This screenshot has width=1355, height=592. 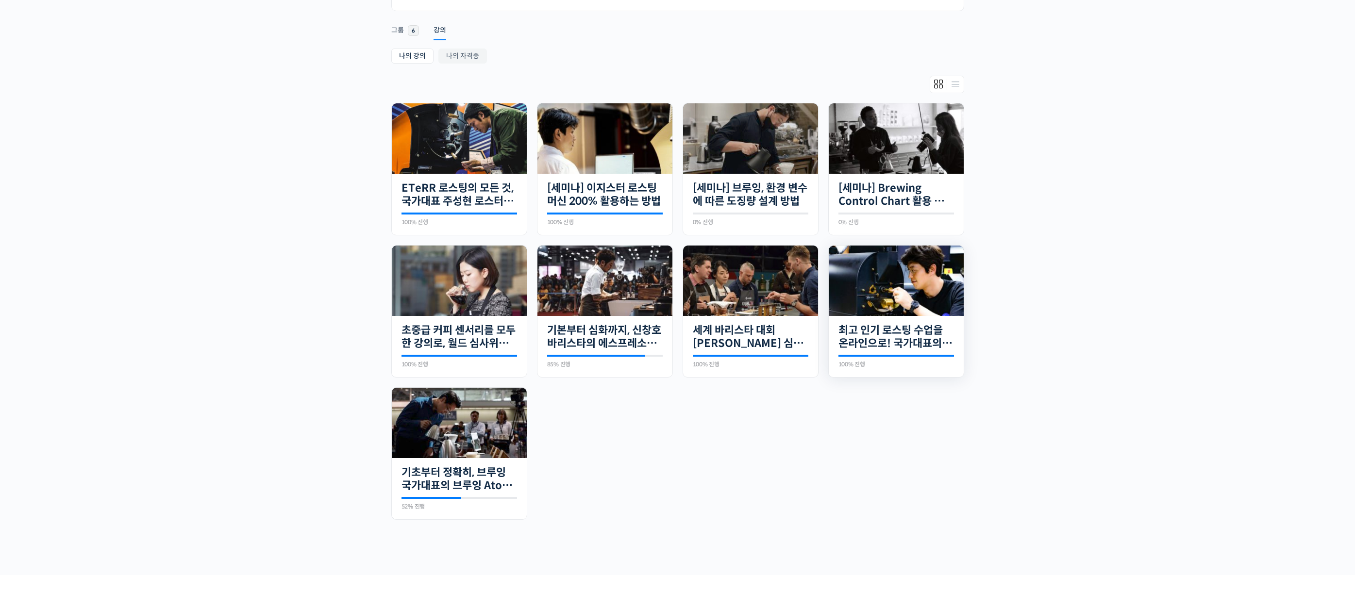 I want to click on span: 설정, so click(x=156, y=326).